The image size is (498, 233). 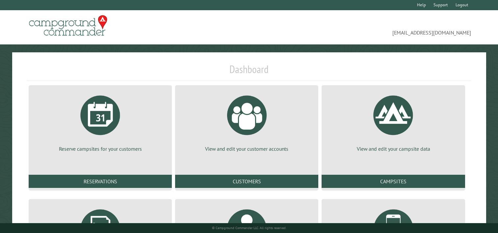 What do you see at coordinates (68, 26) in the screenshot?
I see `img: Campground Commander` at bounding box center [68, 26].